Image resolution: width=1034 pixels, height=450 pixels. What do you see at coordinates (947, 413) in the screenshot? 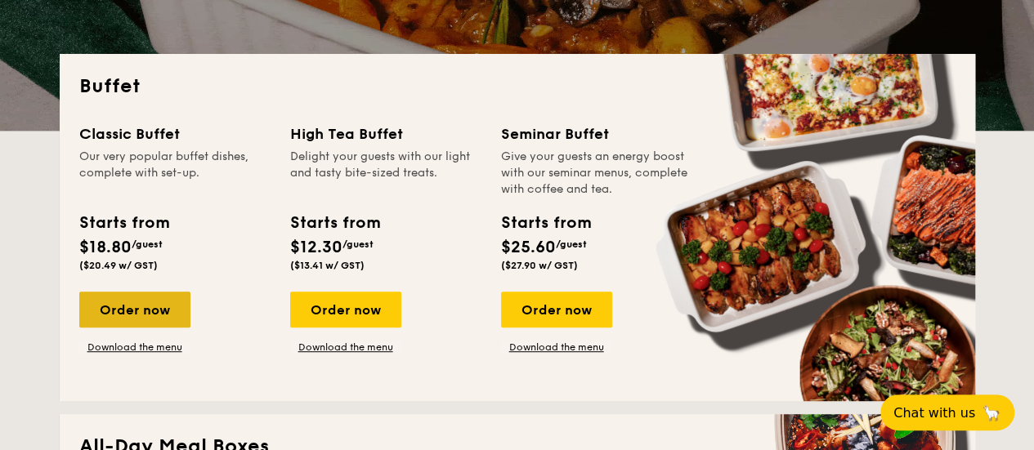
I see `button: Chat with us🦙` at bounding box center [947, 413].